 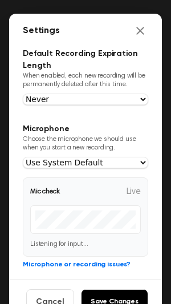 I want to click on span: Mic check, so click(x=45, y=191).